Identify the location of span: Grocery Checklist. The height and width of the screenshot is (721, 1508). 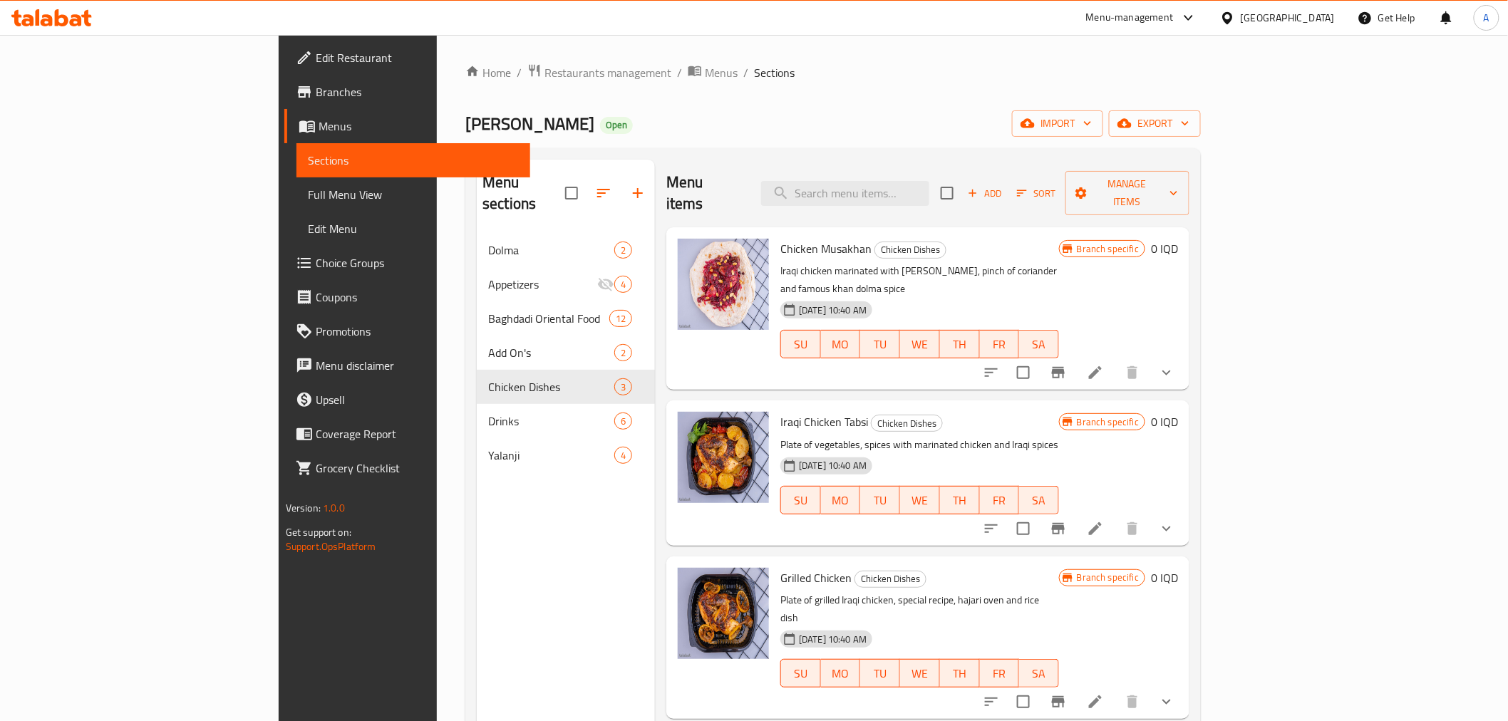
(417, 468).